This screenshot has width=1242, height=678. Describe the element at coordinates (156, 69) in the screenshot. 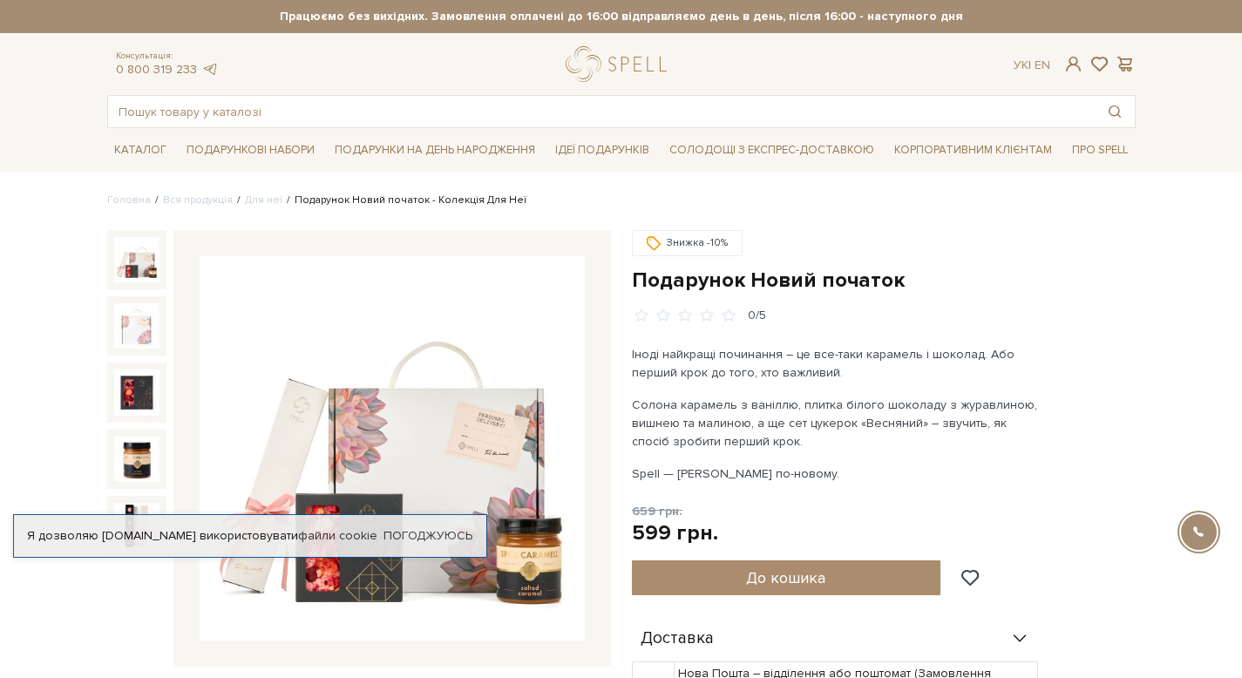

I see `a: 0 800 319 233` at that location.